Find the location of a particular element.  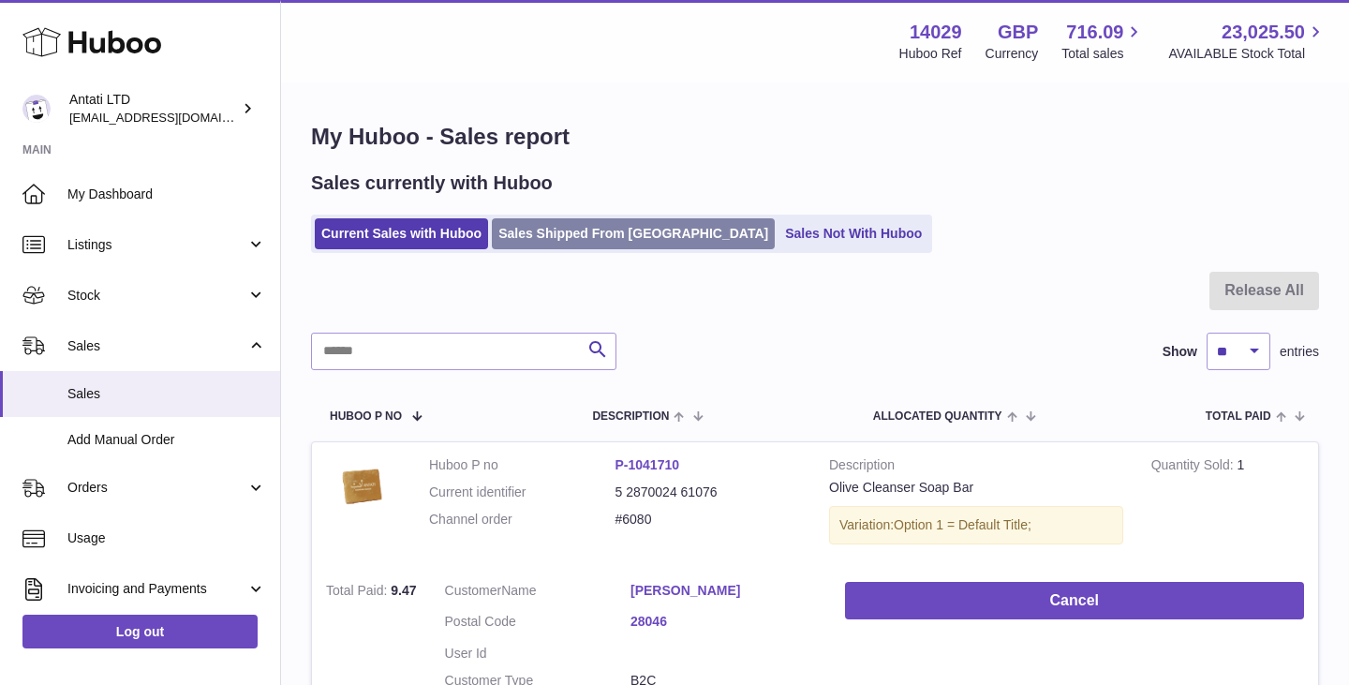

a: 716.09 Total sales is located at coordinates (1103, 41).